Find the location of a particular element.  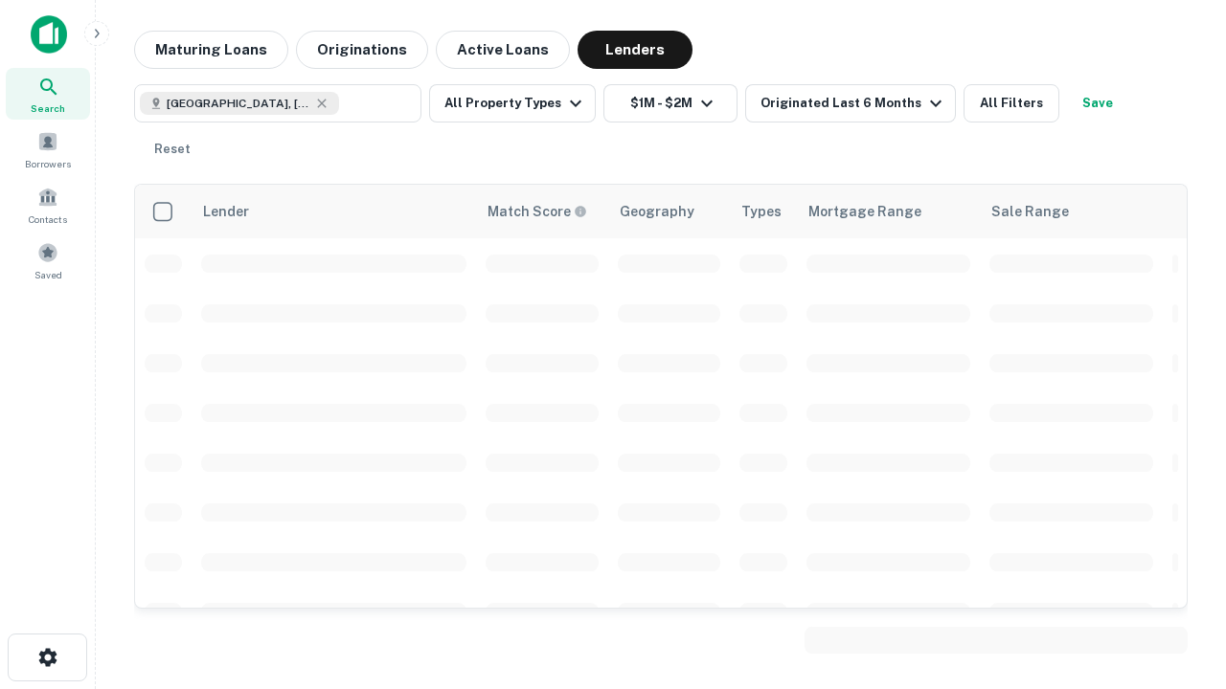

th: Sale Range is located at coordinates (1071, 212).